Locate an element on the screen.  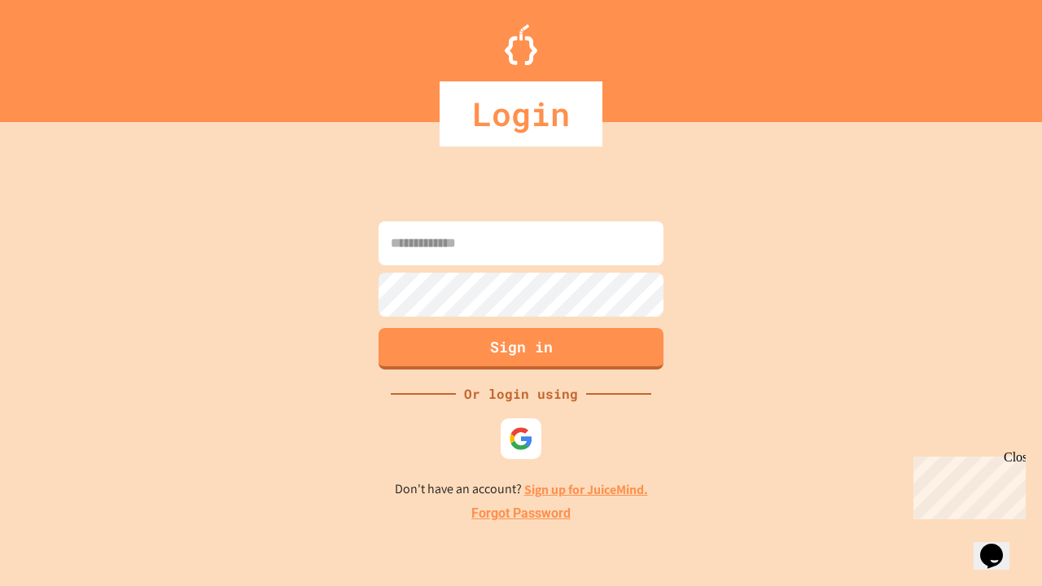
div: Or login using is located at coordinates (521, 394).